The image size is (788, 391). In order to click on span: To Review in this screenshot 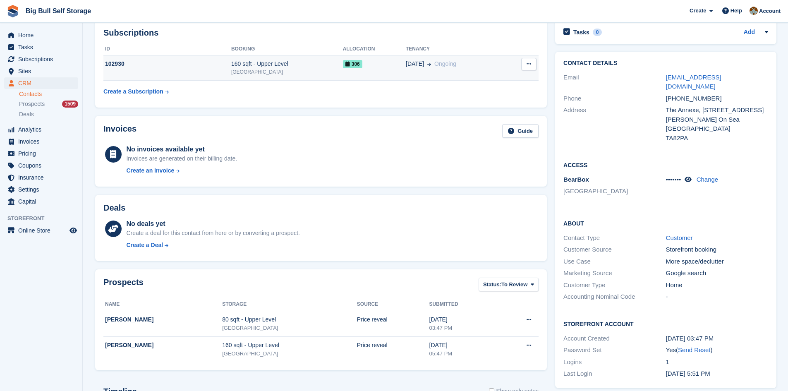, I will do `click(514, 285)`.